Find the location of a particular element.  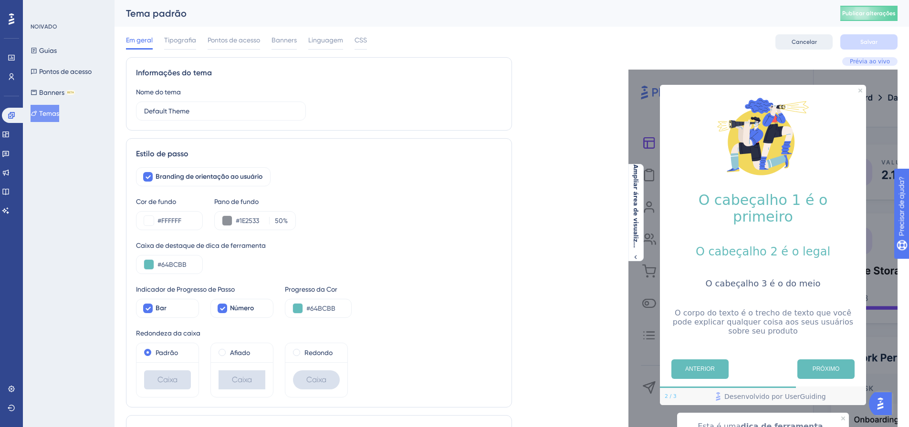

font: Salvar is located at coordinates (869, 42).